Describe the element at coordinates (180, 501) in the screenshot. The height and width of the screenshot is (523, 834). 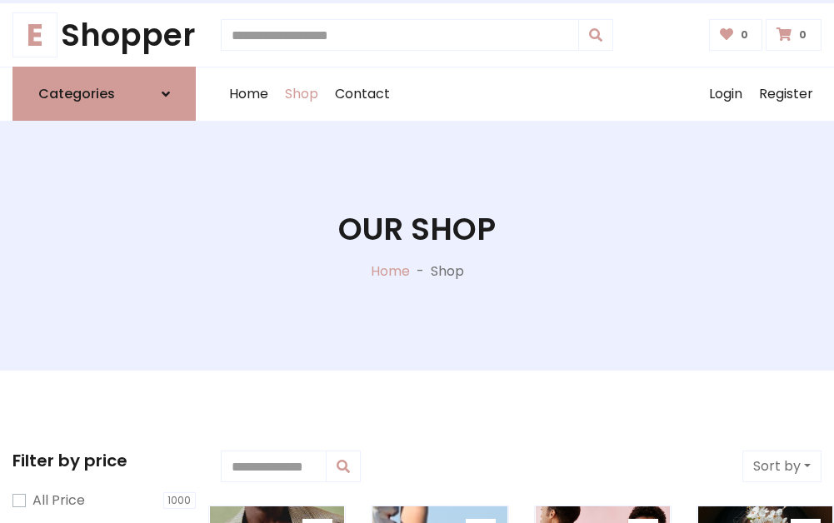
I see `span: 1000` at that location.